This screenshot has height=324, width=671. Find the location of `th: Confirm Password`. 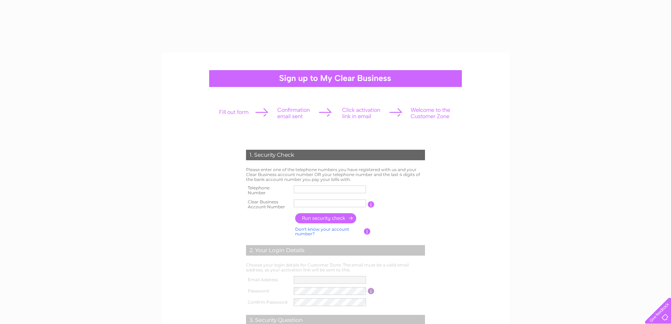

th: Confirm Password is located at coordinates (268, 302).